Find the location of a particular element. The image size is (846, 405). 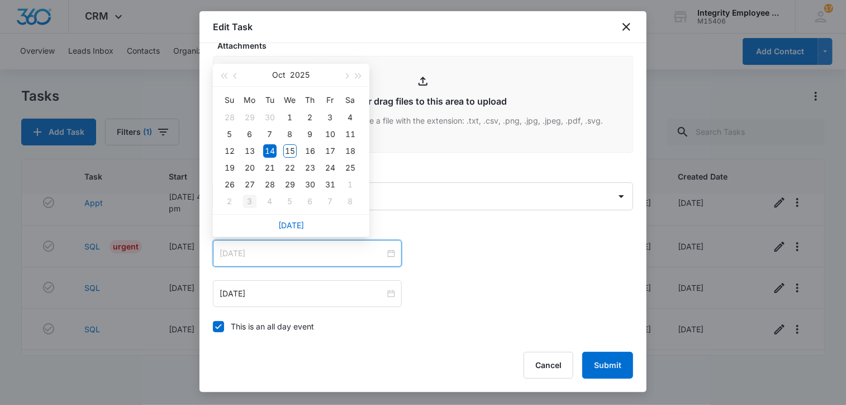

td: 2025-10-29 is located at coordinates (290, 184).